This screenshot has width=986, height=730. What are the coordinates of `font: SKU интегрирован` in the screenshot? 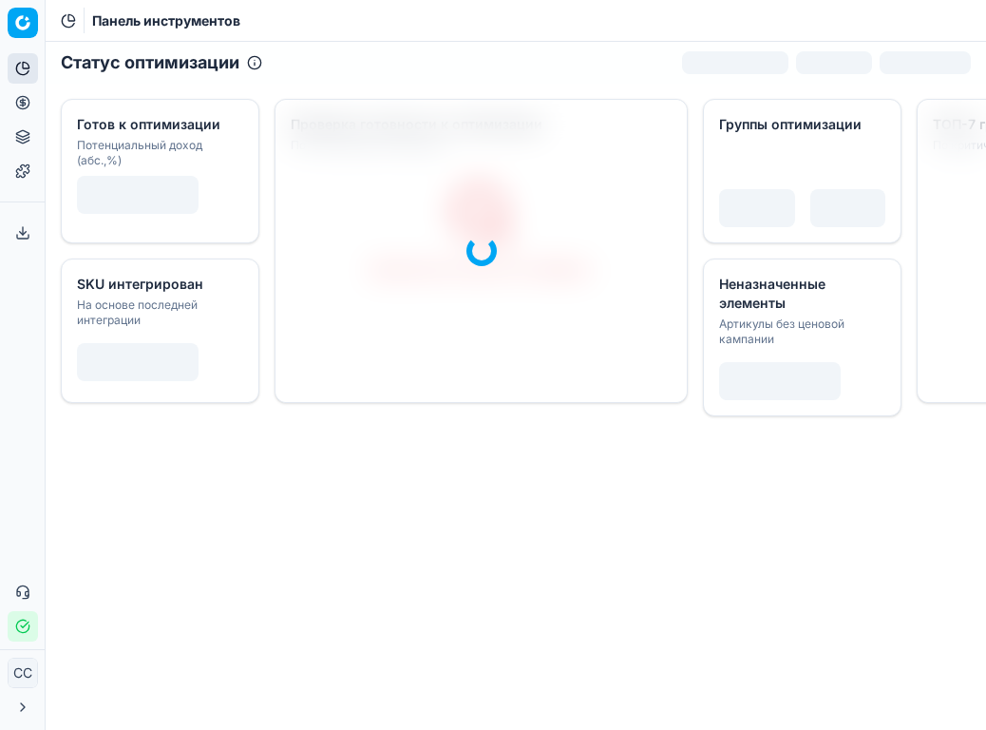 It's located at (140, 283).